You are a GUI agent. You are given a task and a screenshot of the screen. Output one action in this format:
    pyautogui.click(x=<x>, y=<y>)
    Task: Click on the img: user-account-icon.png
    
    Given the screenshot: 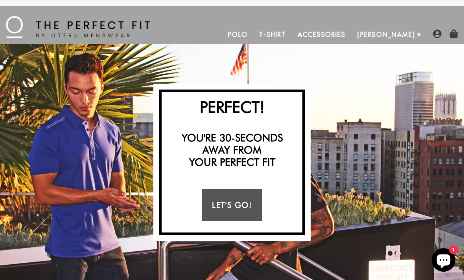 What is the action you would take?
    pyautogui.click(x=437, y=34)
    